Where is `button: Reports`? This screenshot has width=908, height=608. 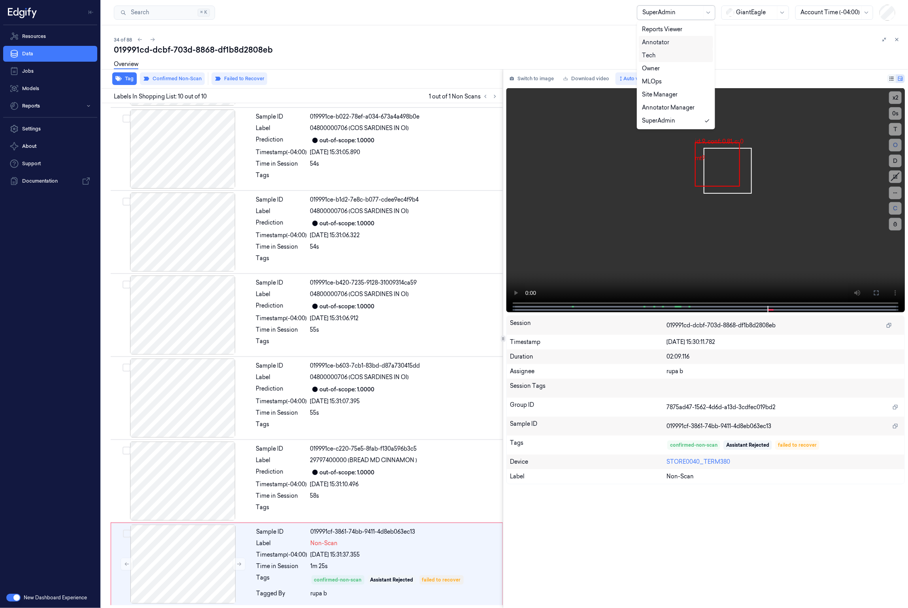 button: Reports is located at coordinates (50, 106).